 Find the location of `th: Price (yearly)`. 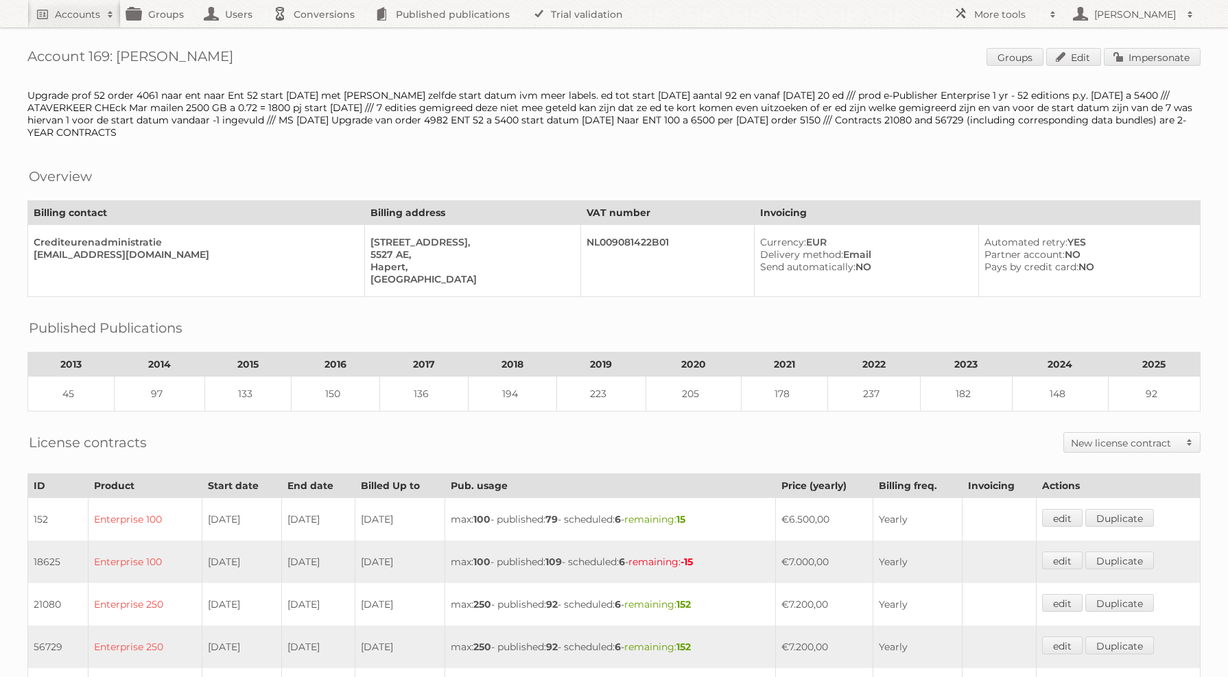

th: Price (yearly) is located at coordinates (824, 486).